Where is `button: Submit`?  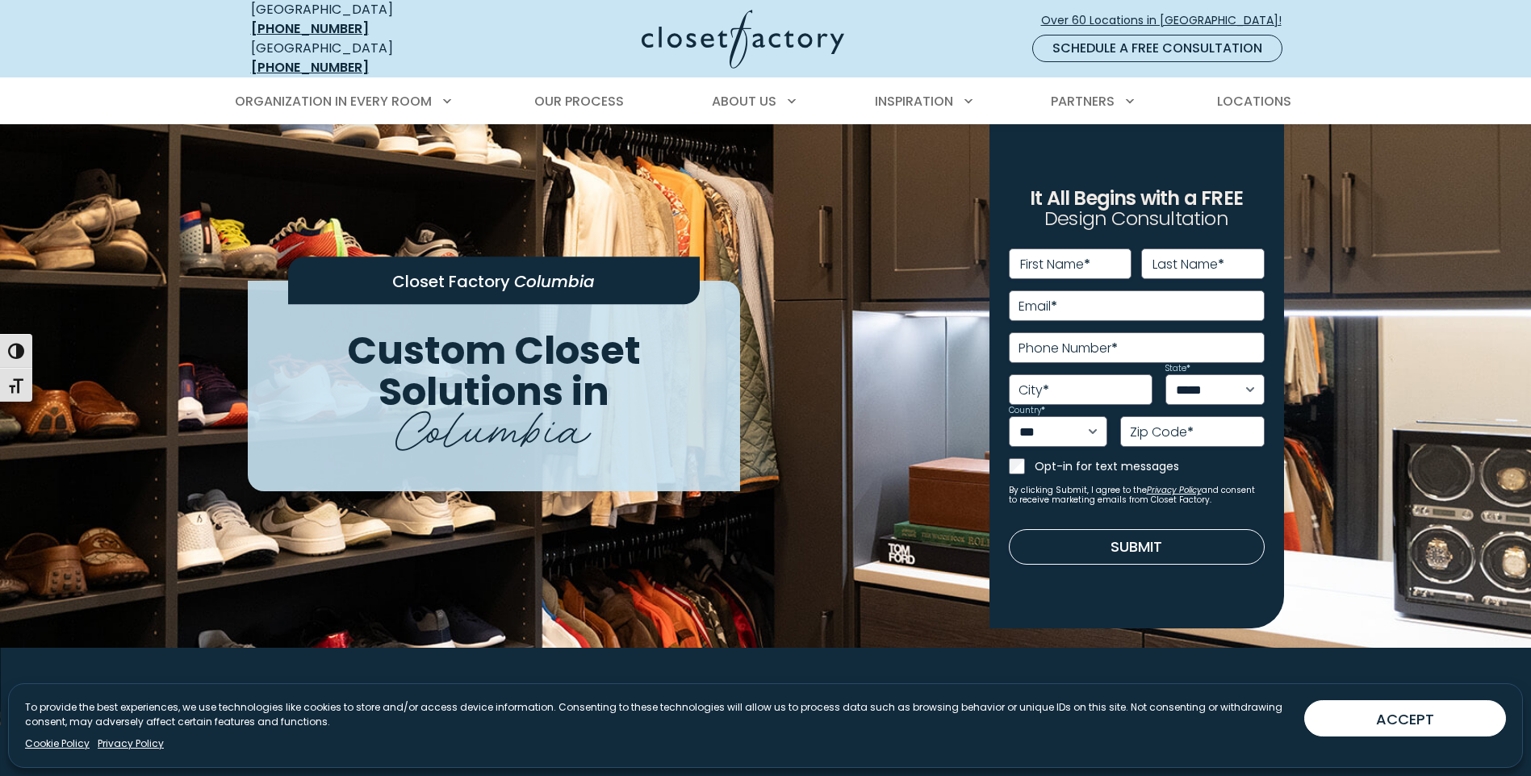
button: Submit is located at coordinates (1136, 547).